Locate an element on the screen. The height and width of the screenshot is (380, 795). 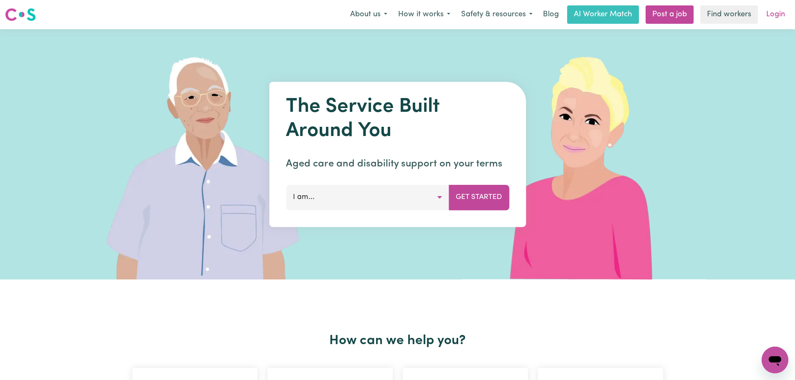
a: Blog is located at coordinates (551, 15).